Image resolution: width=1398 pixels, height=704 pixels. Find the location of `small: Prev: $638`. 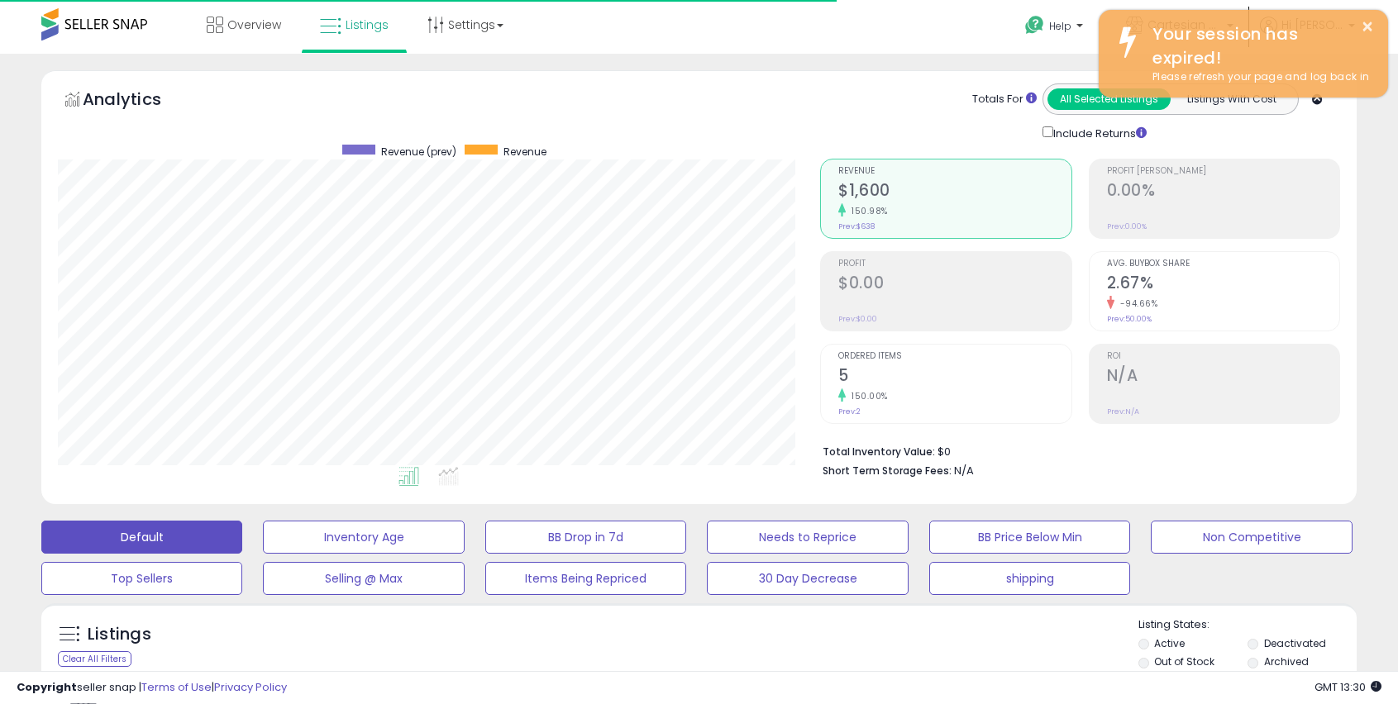

small: Prev: $638 is located at coordinates (856, 226).